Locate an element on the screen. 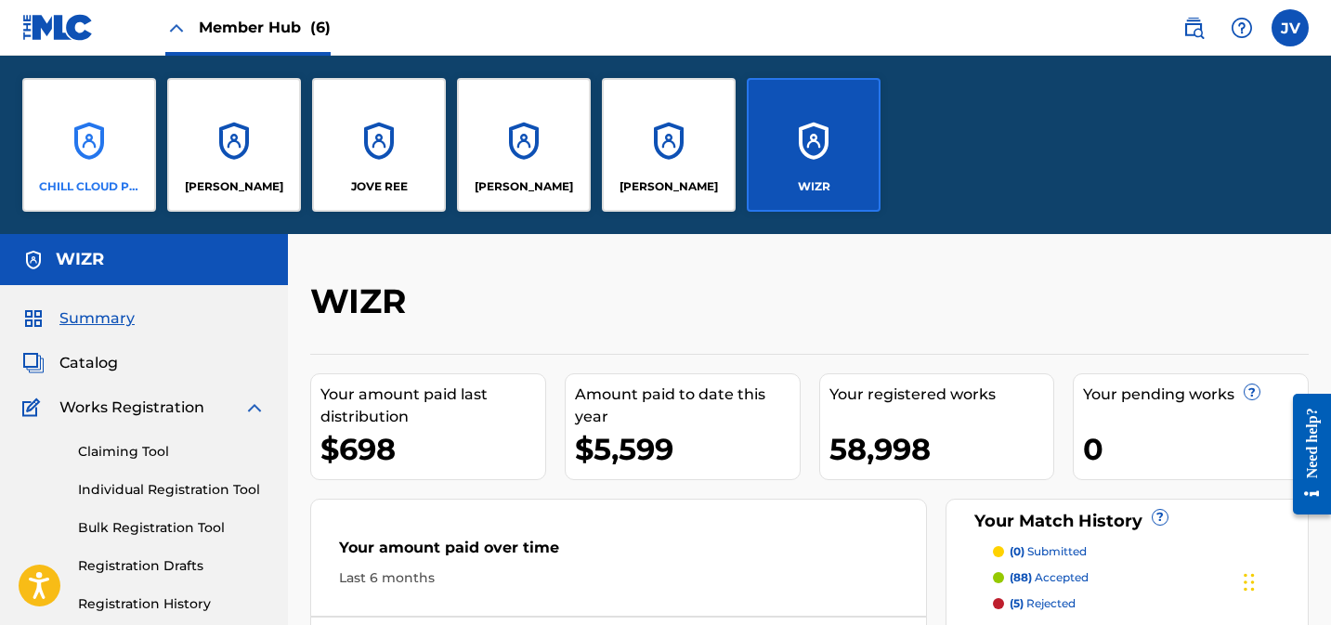 The width and height of the screenshot is (1331, 625). img: expand is located at coordinates (255, 408).